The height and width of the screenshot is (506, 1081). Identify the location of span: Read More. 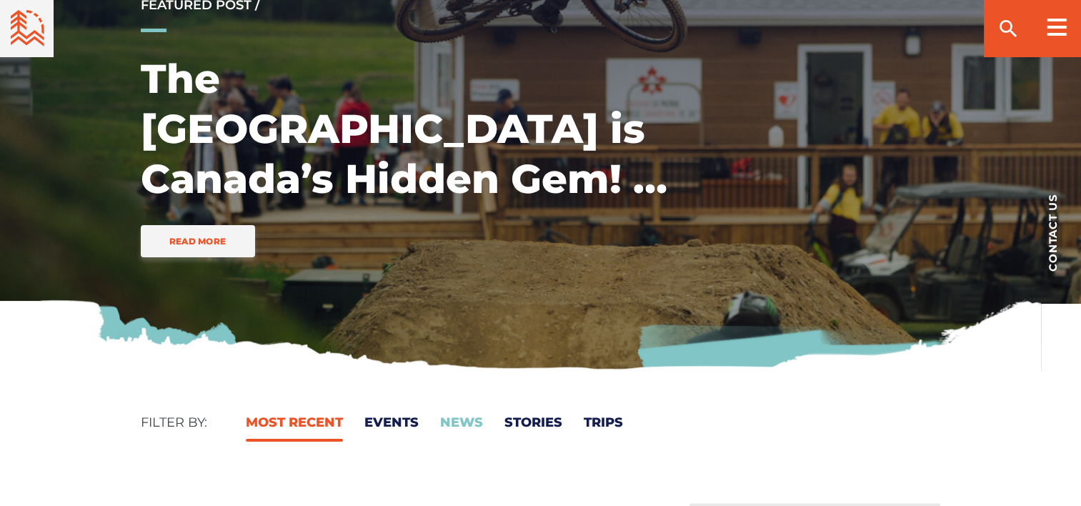
(198, 241).